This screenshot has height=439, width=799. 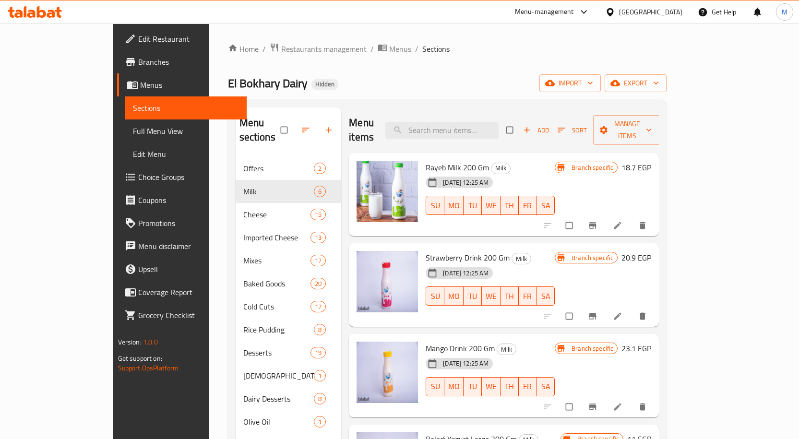 I want to click on div: Rice Pudding, so click(x=279, y=330).